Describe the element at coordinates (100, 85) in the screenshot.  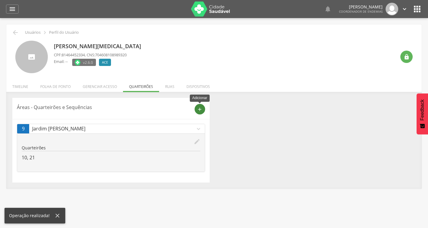
I see `li: Gerenciar acesso` at that location.